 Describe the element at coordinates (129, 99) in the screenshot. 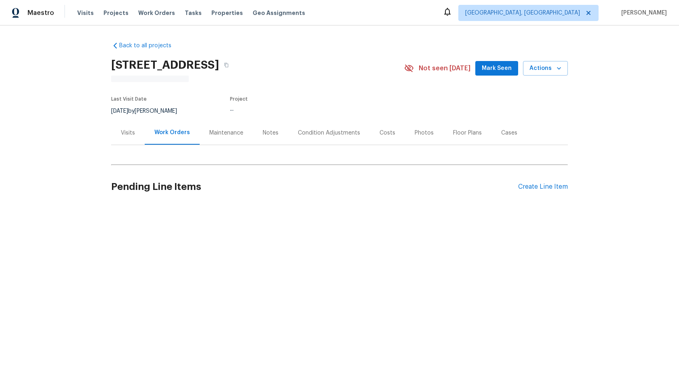

I see `span: Last Visit Date` at that location.